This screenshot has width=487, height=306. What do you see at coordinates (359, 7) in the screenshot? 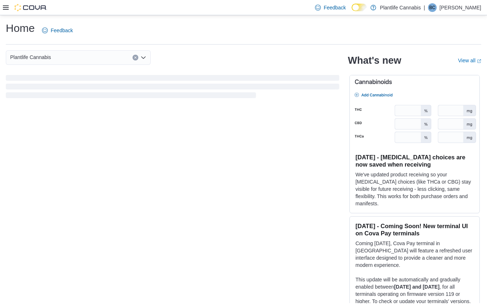
I see `input: Dark Mode` at bounding box center [359, 7].